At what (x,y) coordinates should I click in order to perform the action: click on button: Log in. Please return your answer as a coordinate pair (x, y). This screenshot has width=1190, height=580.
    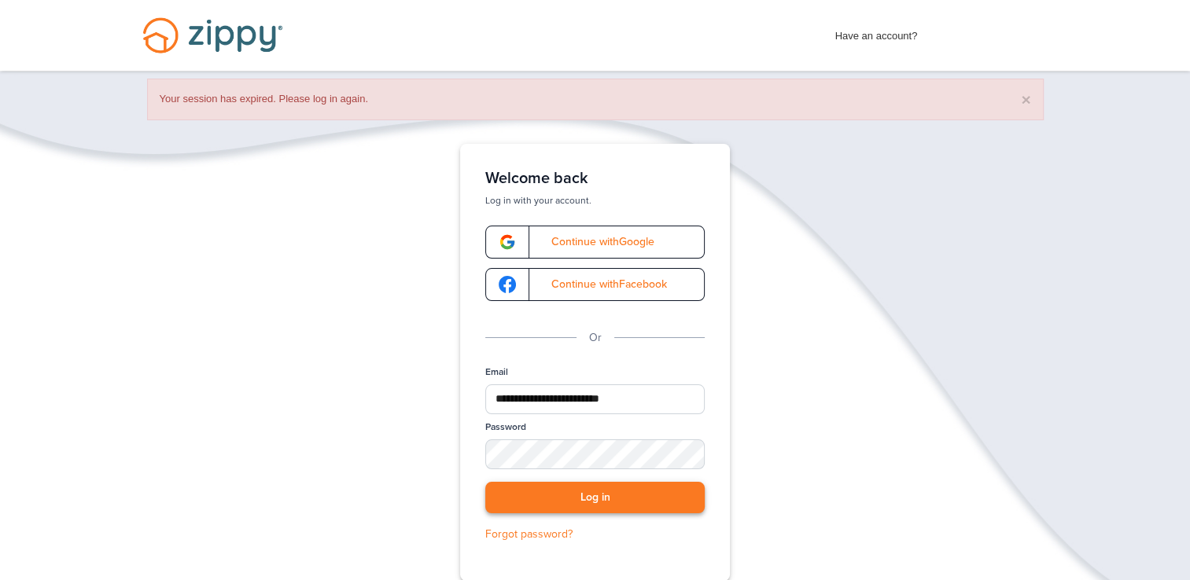
    Looking at the image, I should click on (595, 498).